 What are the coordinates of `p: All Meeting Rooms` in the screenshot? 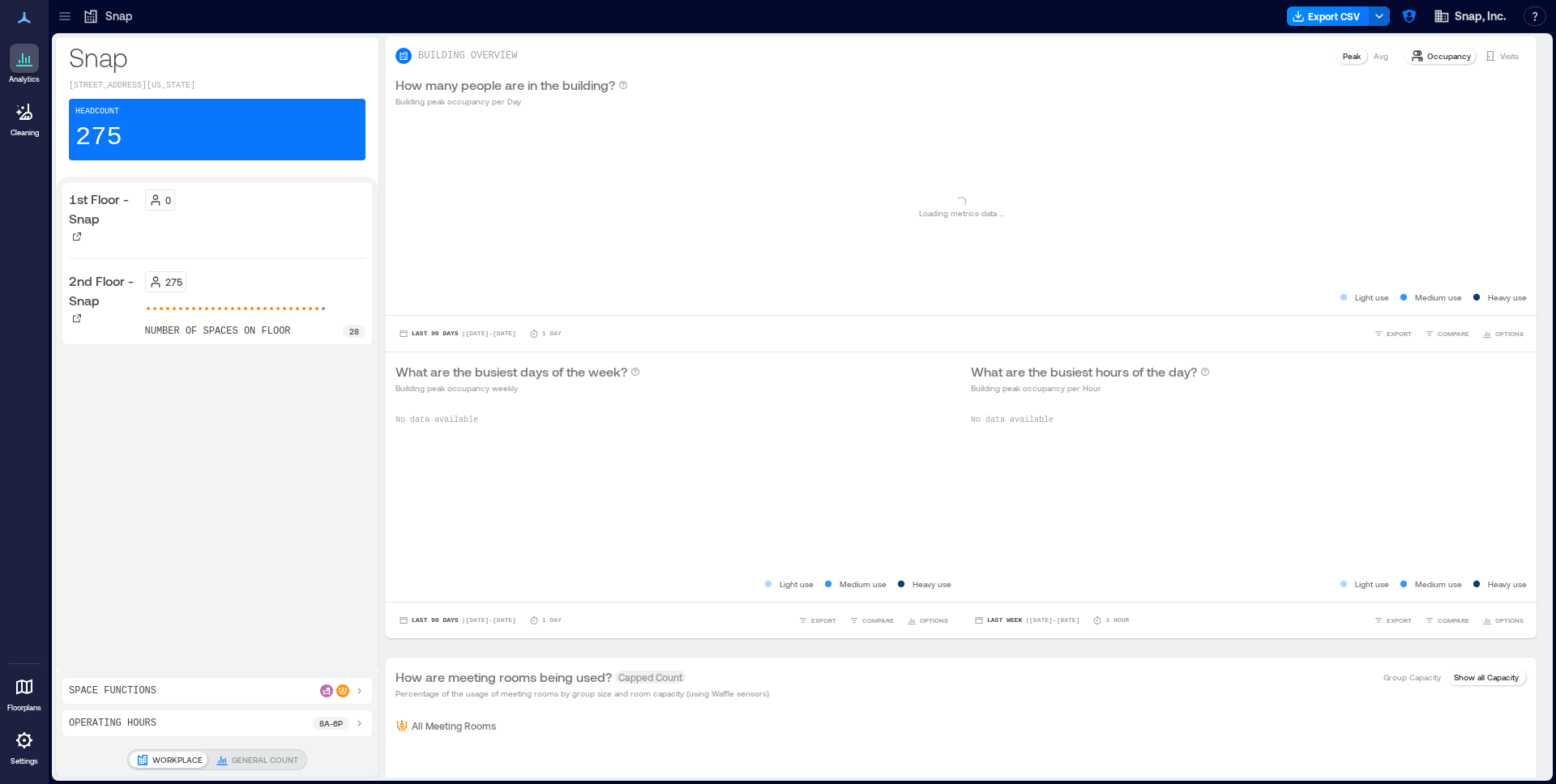 It's located at (454, 725).